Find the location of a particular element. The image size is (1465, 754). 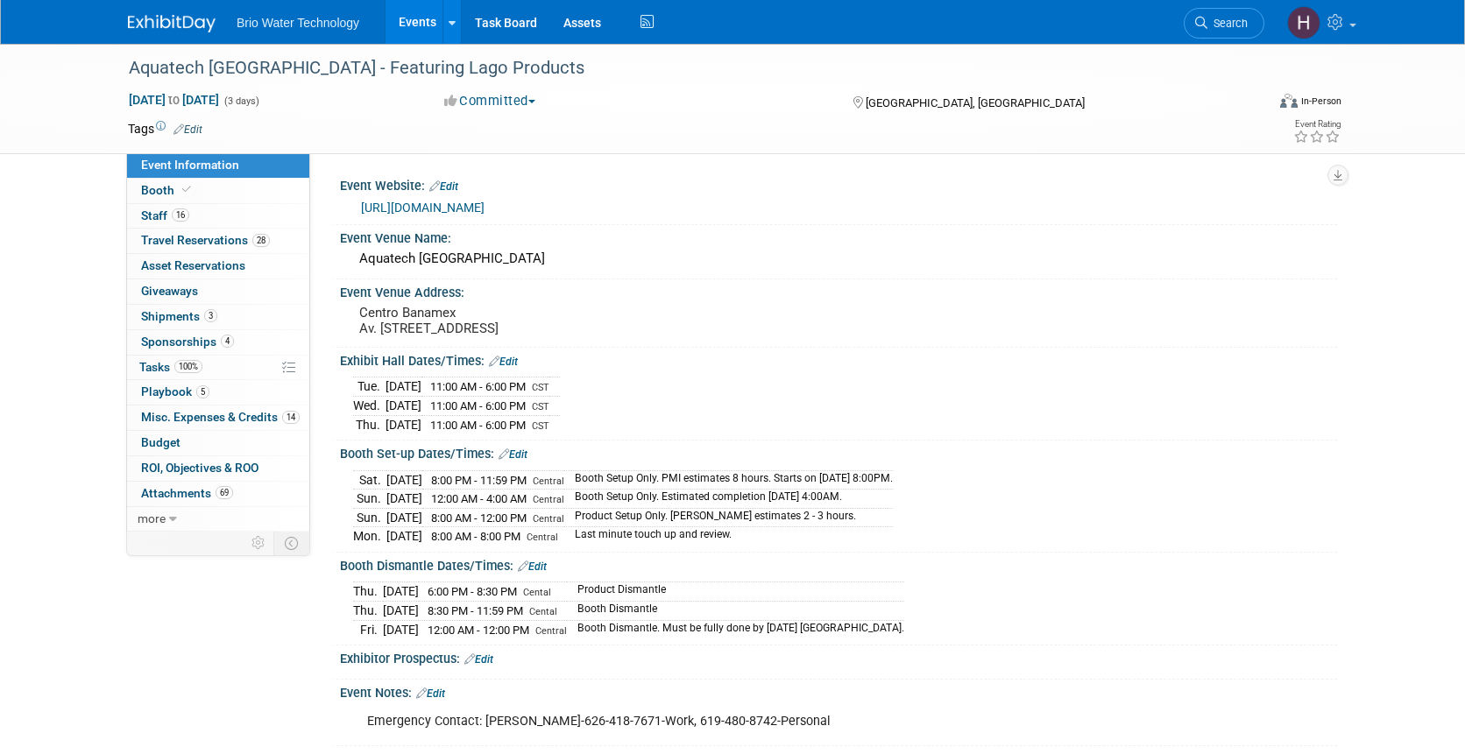

img: ExhibitDay is located at coordinates (172, 24).